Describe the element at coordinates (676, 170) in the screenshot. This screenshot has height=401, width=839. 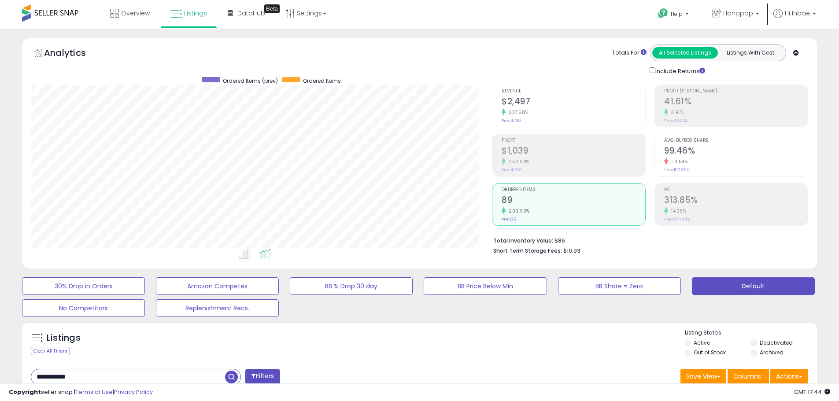
I see `small: Prev: 100.00%` at that location.